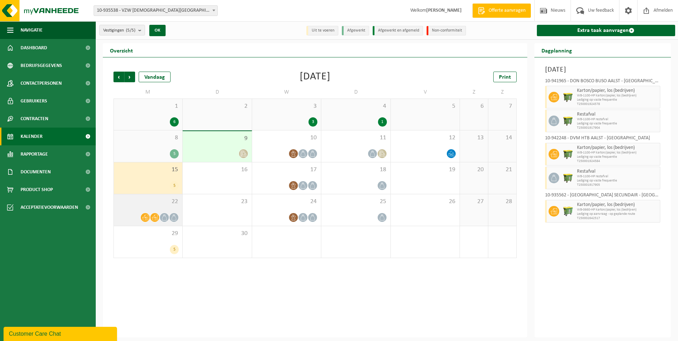 The image size is (678, 341). I want to click on span: 22, so click(148, 202).